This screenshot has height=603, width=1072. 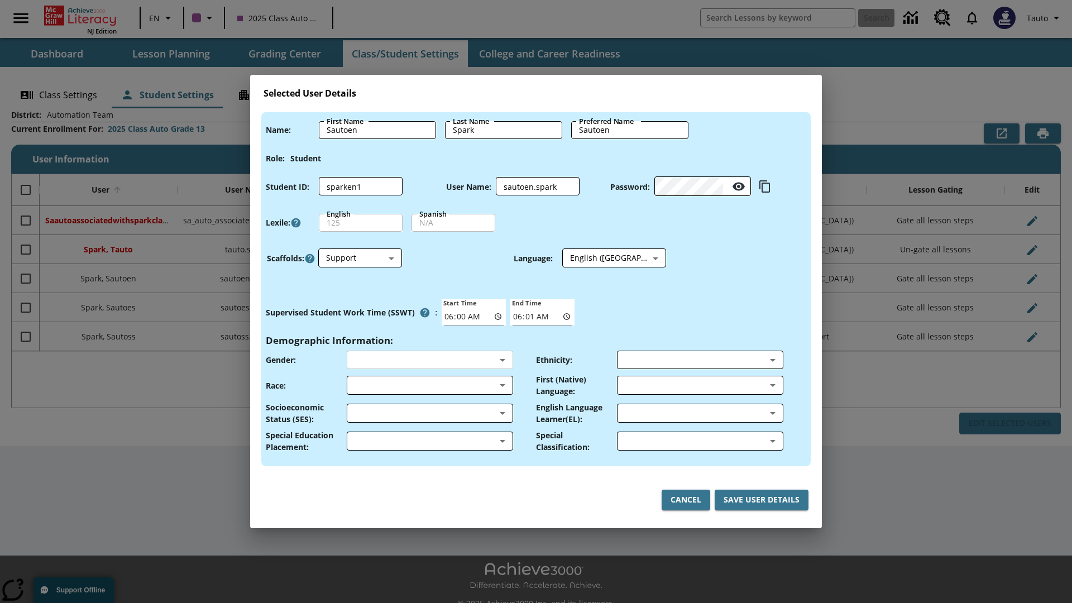 I want to click on p: Special Education Placement :, so click(x=306, y=441).